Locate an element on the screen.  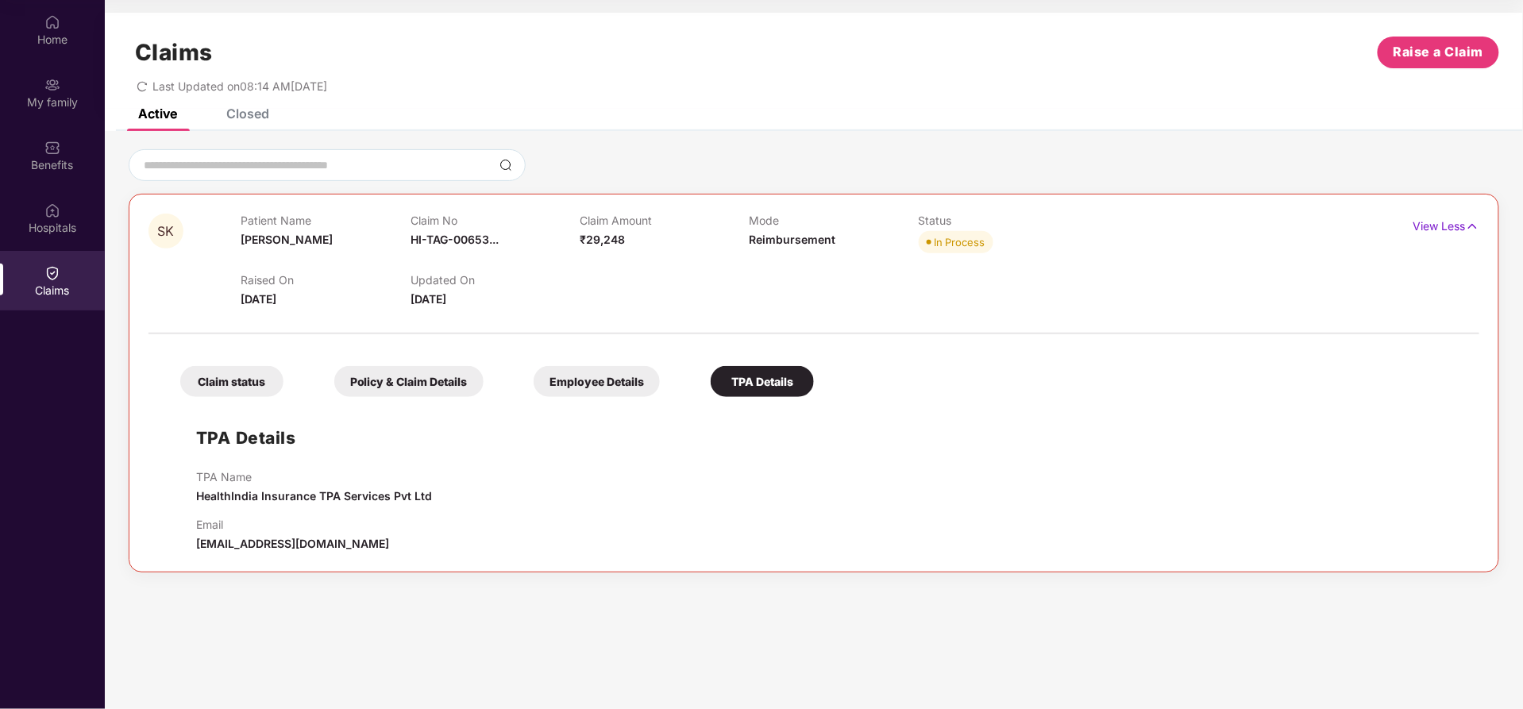
h1: Claims is located at coordinates (174, 52).